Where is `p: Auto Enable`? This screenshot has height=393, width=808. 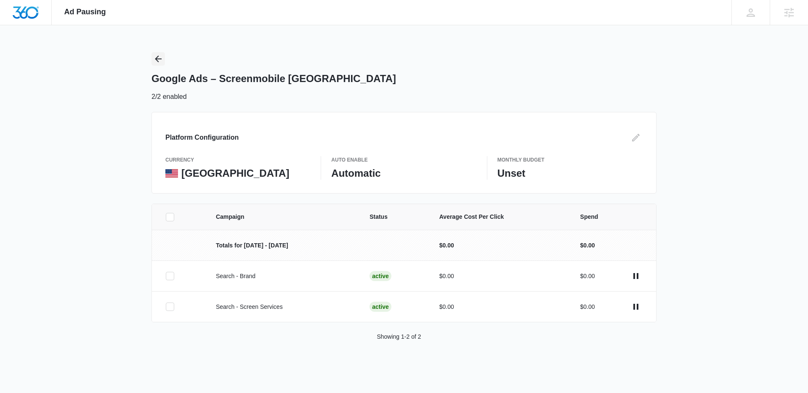
p: Auto Enable is located at coordinates (403, 160).